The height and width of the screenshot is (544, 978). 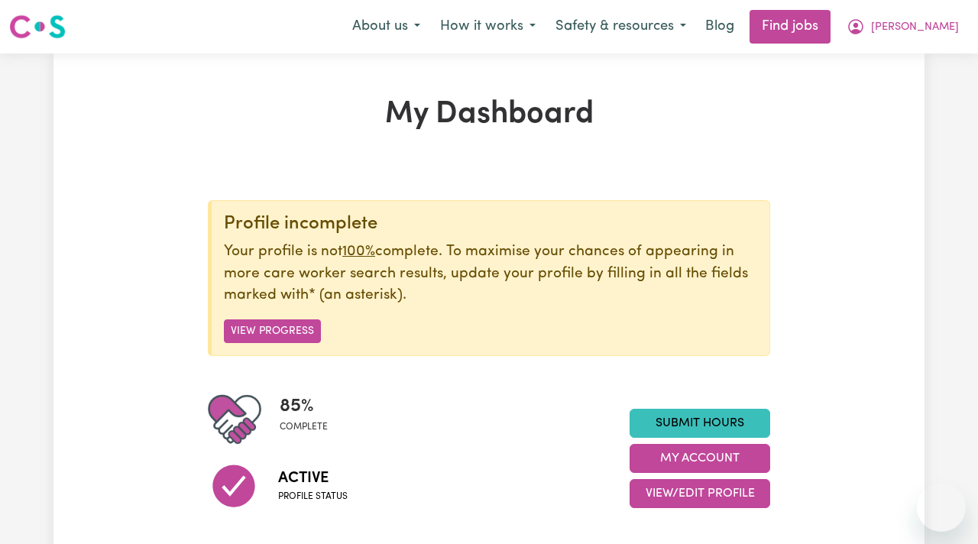 I want to click on h1: My Dashboard, so click(x=489, y=115).